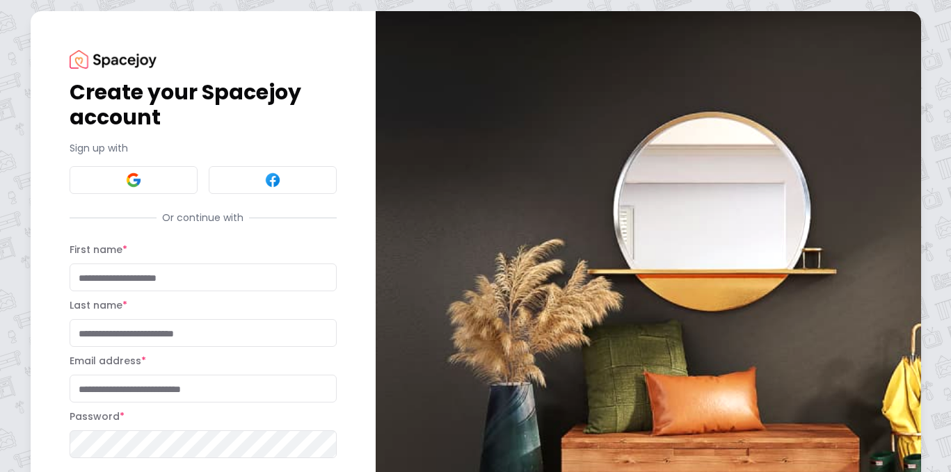 This screenshot has width=951, height=472. Describe the element at coordinates (203, 148) in the screenshot. I see `p: Sign up with` at that location.